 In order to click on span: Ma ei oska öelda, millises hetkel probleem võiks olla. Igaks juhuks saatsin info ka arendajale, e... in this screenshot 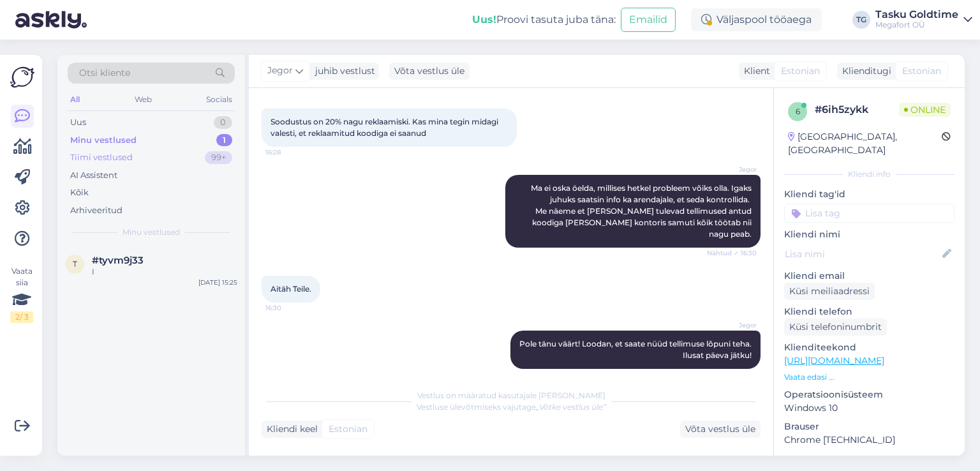, I will do `click(642, 211)`.